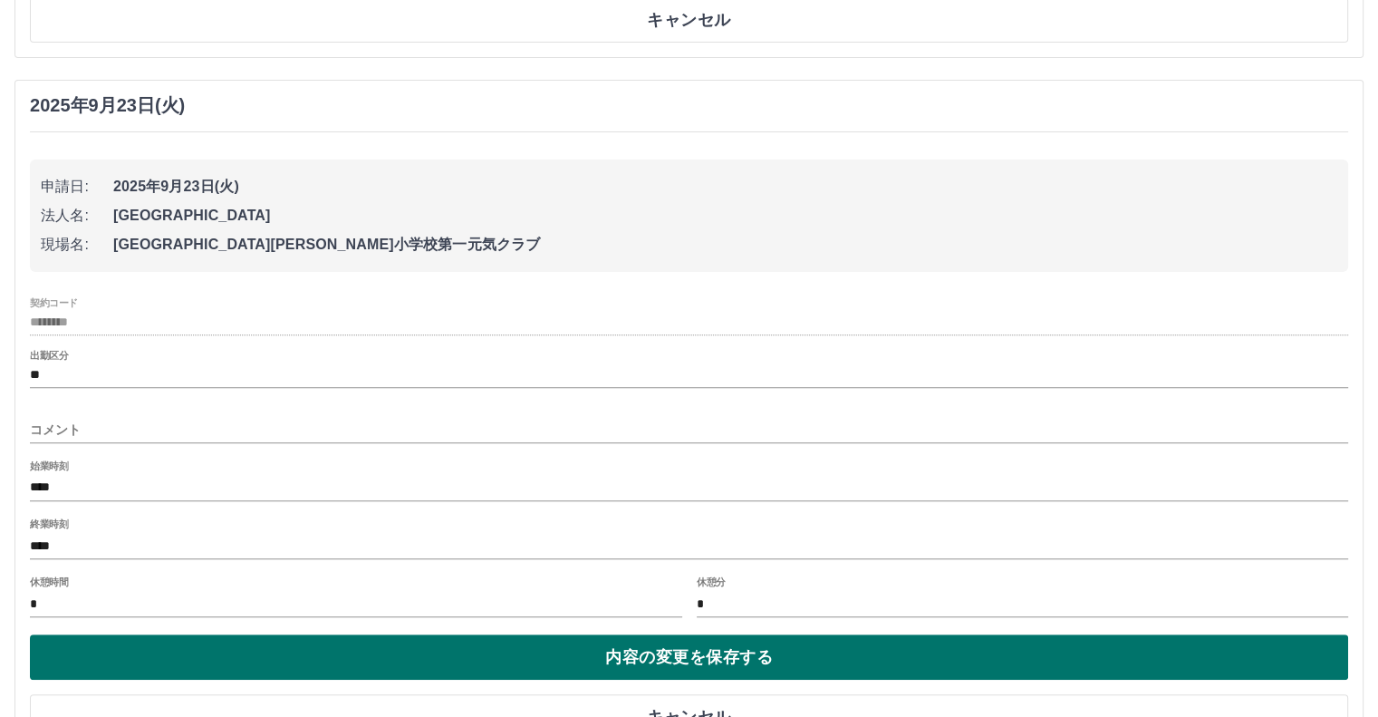 The height and width of the screenshot is (717, 1378). What do you see at coordinates (49, 354) in the screenshot?
I see `label: 出勤区分` at bounding box center [49, 354].